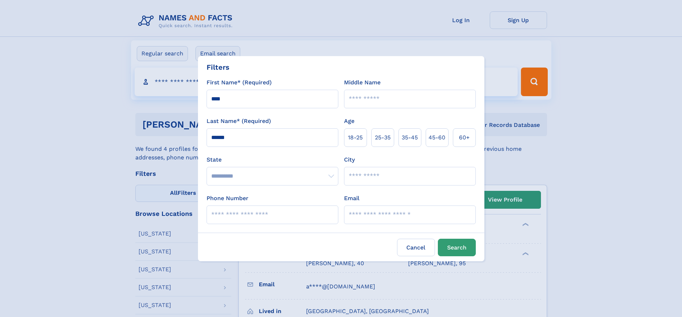 The height and width of the screenshot is (317, 682). What do you see at coordinates (382, 138) in the screenshot?
I see `span: 25‑35` at bounding box center [382, 138].